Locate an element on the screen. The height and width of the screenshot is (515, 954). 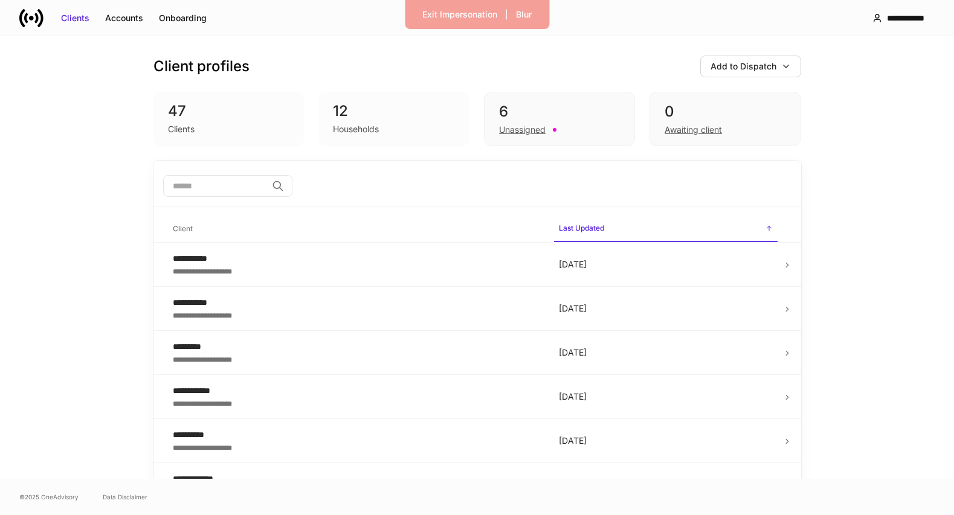
button: Blur is located at coordinates (524, 14).